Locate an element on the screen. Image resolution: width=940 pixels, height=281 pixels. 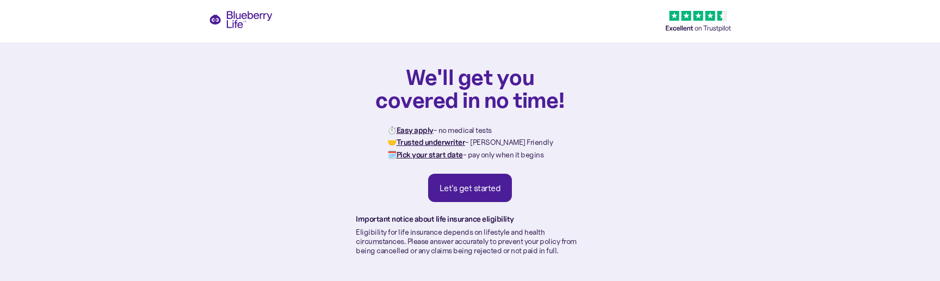
strong: Easy apply is located at coordinates (415, 130).